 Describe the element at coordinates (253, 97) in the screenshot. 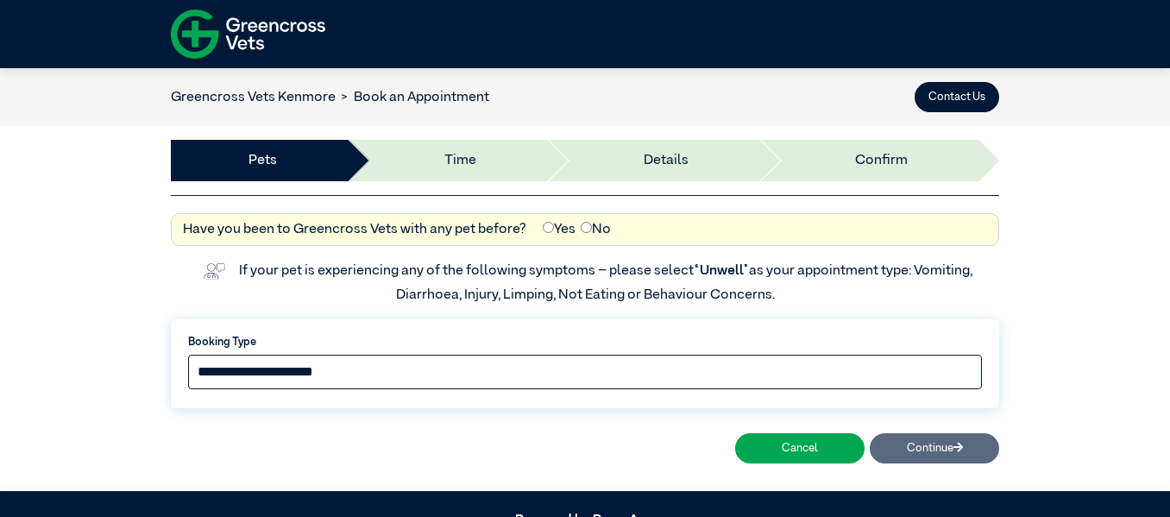

I see `a: Greencross Vets Kenmore` at that location.